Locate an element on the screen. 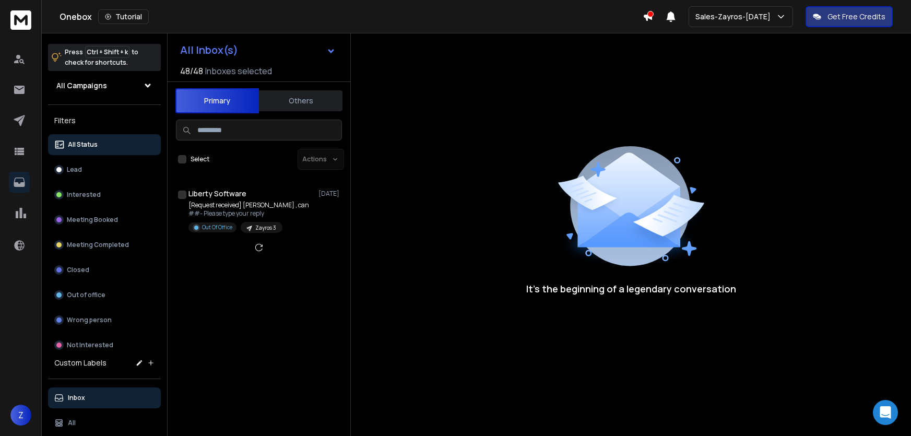 Image resolution: width=911 pixels, height=436 pixels. button: Get Free Credits is located at coordinates (849, 17).